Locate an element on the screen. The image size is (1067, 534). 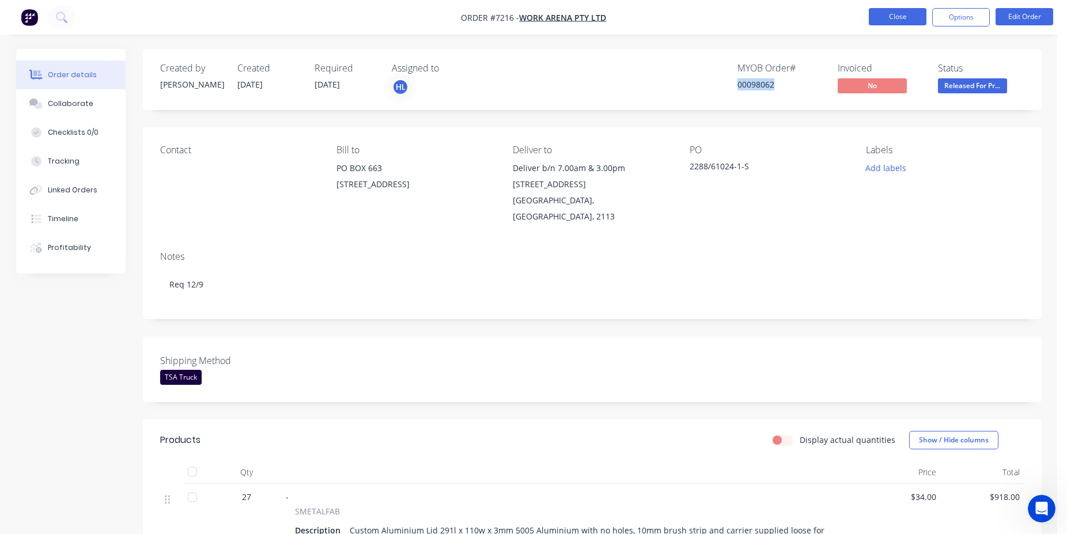
label: Shipping Method is located at coordinates (232, 361).